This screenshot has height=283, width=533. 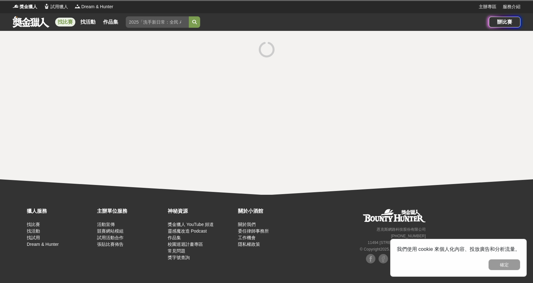 I want to click on div: 關於小酒館, so click(x=271, y=211).